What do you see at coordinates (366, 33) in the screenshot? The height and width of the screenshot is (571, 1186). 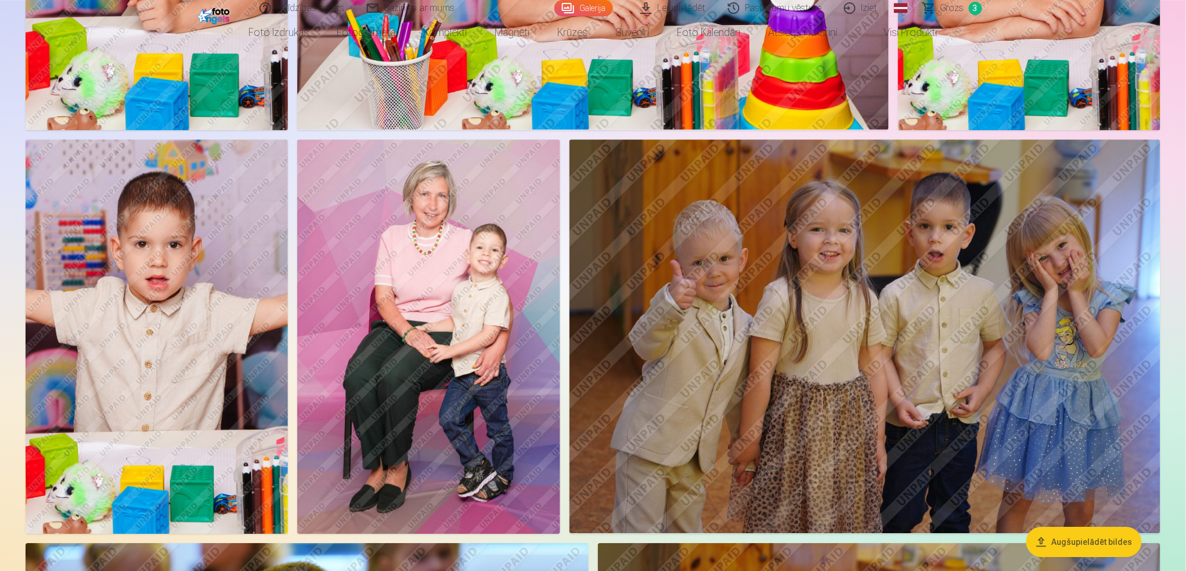 I see `a: Fotogrāmata` at bounding box center [366, 33].